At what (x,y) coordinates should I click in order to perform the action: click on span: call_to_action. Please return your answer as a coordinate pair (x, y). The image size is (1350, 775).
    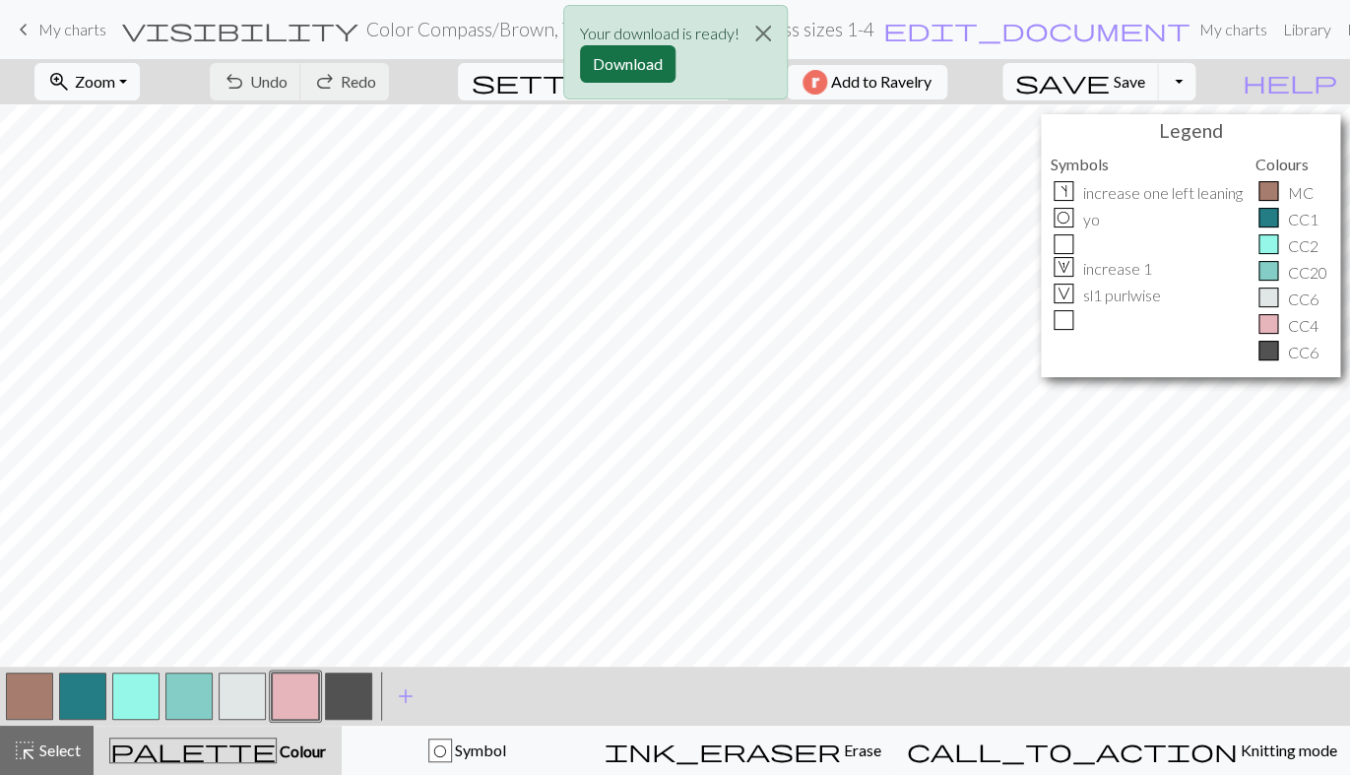
    Looking at the image, I should click on (1072, 750).